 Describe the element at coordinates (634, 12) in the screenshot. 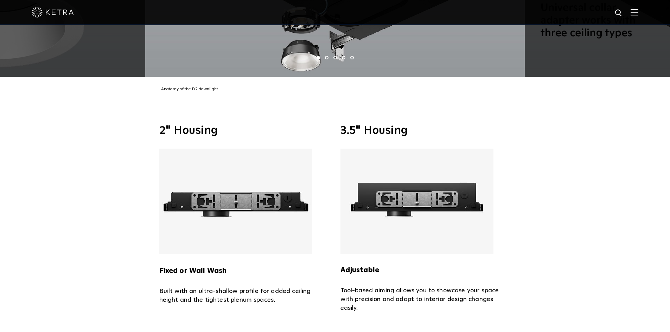

I see `img: Hamburger%20Nav.svg` at that location.